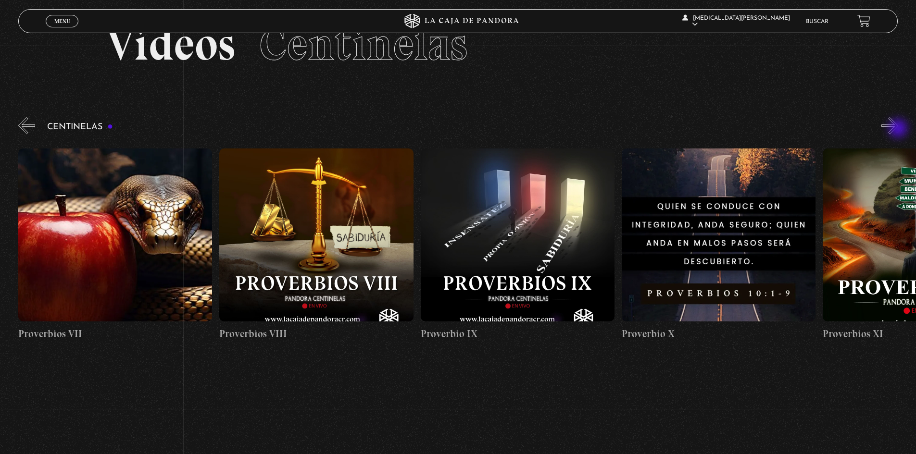  What do you see at coordinates (26, 126) in the screenshot?
I see `button: Previous` at bounding box center [26, 126].